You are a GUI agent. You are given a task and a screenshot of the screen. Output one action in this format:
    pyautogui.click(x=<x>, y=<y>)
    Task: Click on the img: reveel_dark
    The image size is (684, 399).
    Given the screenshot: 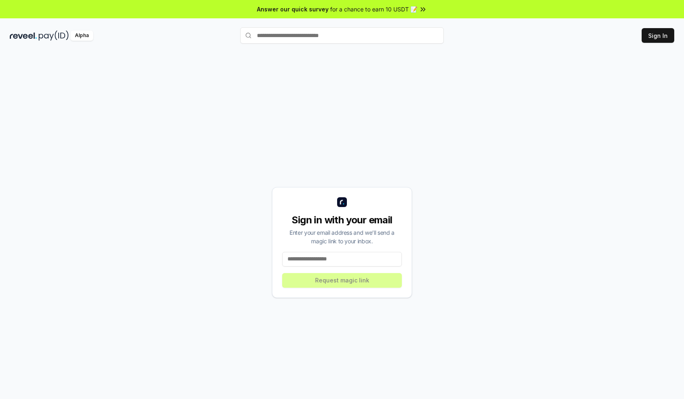 What is the action you would take?
    pyautogui.click(x=23, y=35)
    